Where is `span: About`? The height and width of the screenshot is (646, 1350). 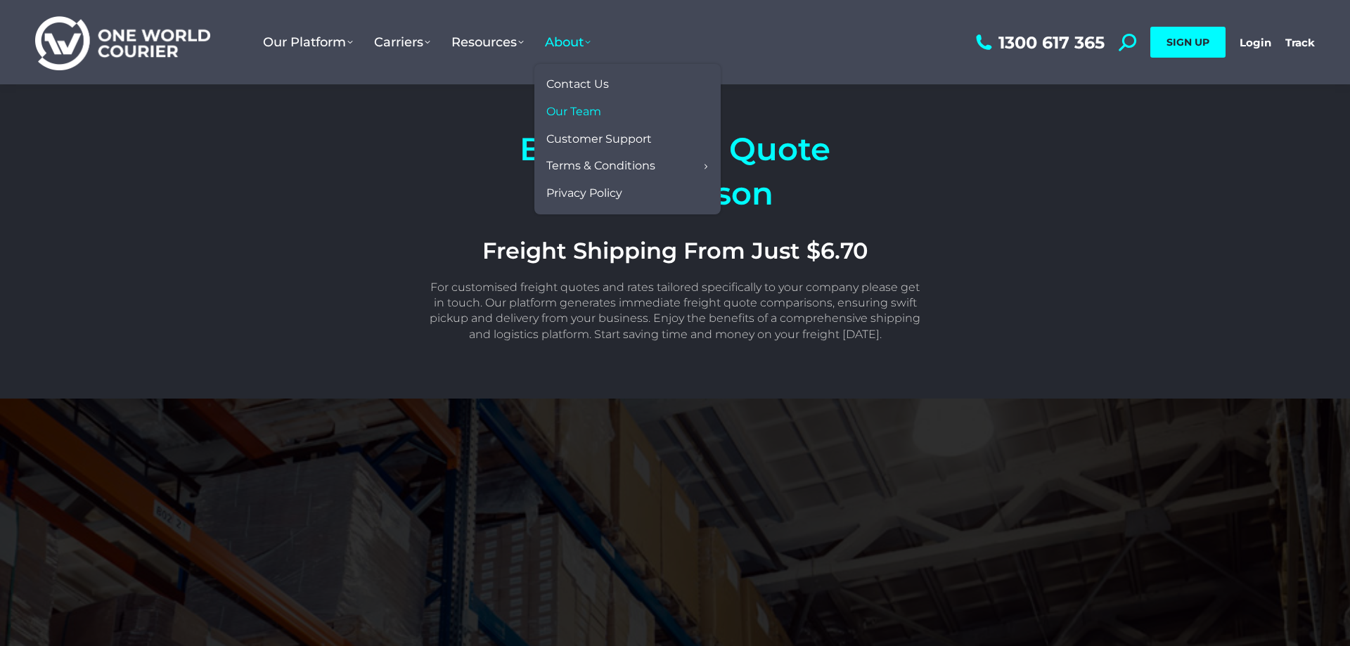 span: About is located at coordinates (567, 42).